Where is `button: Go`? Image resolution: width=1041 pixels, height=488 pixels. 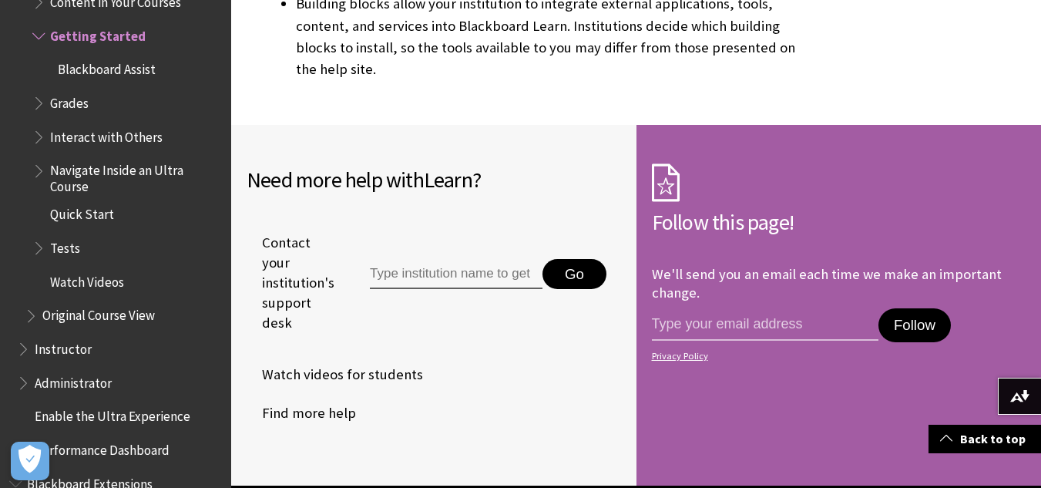
button: Go is located at coordinates (574, 274).